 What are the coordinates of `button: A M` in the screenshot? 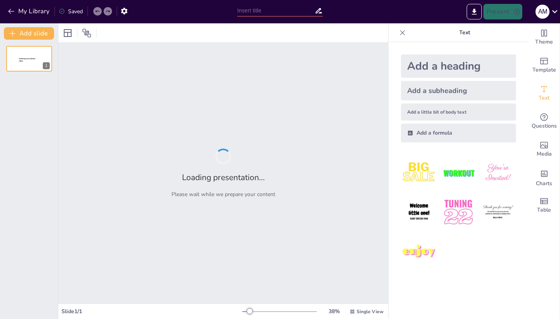 It's located at (542, 12).